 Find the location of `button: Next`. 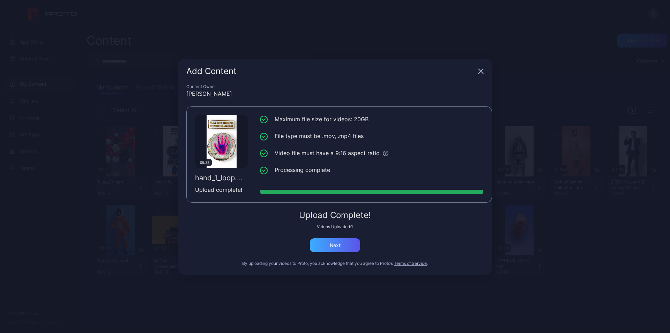

button: Next is located at coordinates (335, 245).